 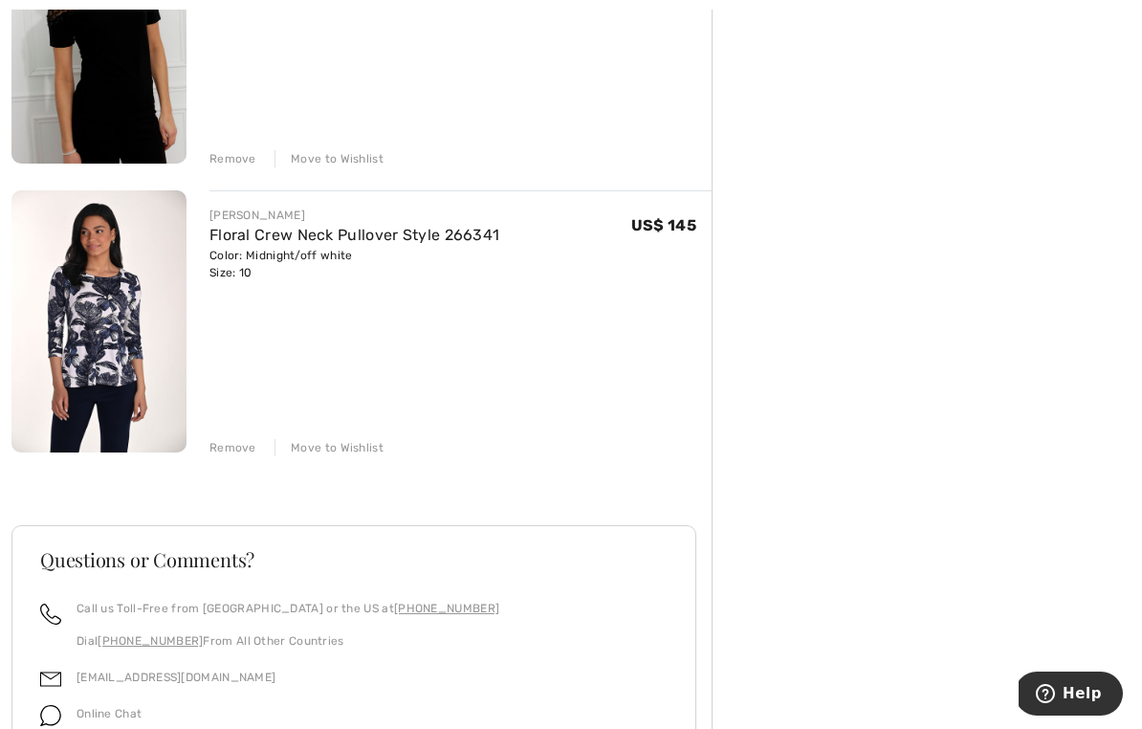 What do you see at coordinates (354, 264) in the screenshot?
I see `div: Color: Midnight/off white Size: 10` at bounding box center [354, 264].